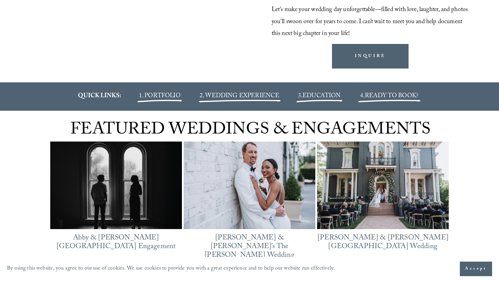 The image size is (499, 281). Describe the element at coordinates (383, 185) in the screenshot. I see `img: Chantel &amp; James’ Heights House Hotel Wedding` at that location.